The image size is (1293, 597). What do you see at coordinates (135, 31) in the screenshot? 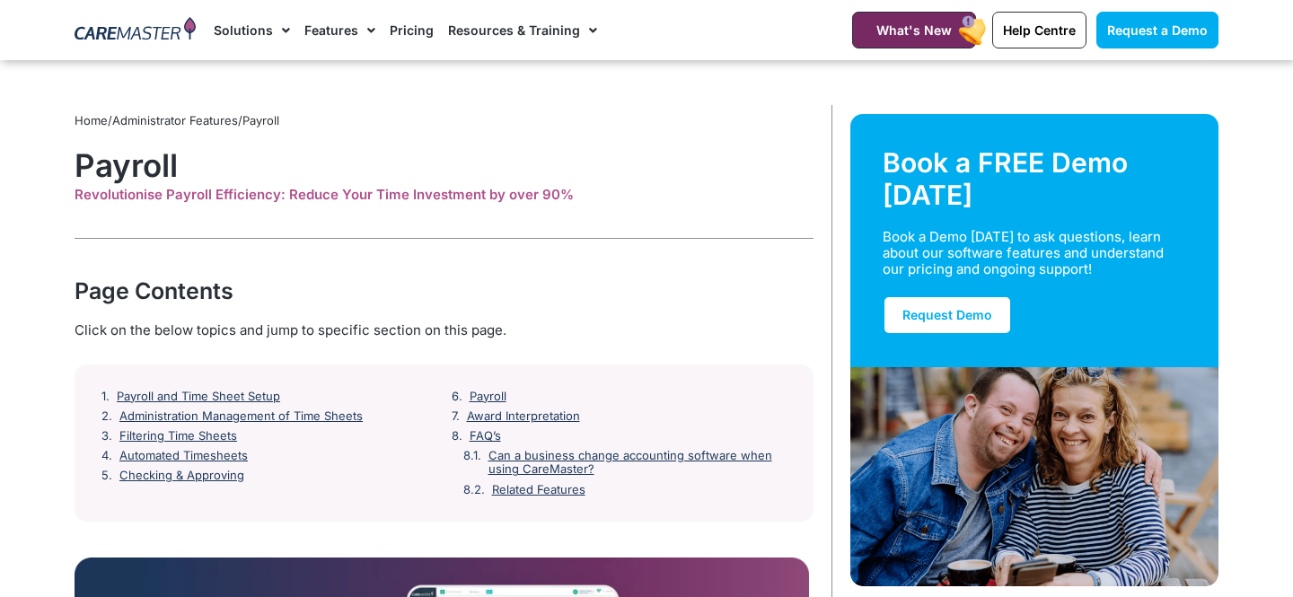
I see `img: CareMaster Logo` at bounding box center [135, 31].